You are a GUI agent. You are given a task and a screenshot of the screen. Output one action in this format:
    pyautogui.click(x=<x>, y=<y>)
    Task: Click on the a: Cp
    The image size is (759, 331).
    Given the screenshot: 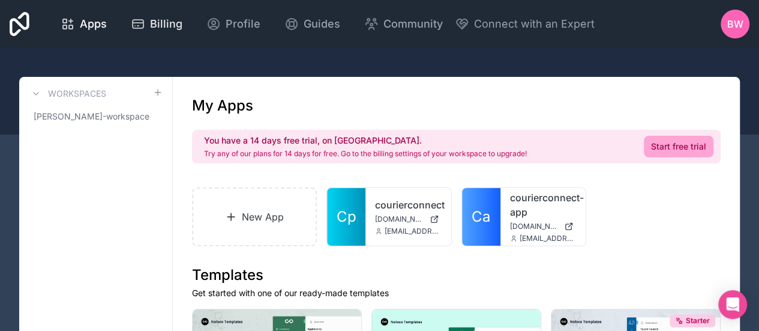 What is the action you would take?
    pyautogui.click(x=346, y=217)
    